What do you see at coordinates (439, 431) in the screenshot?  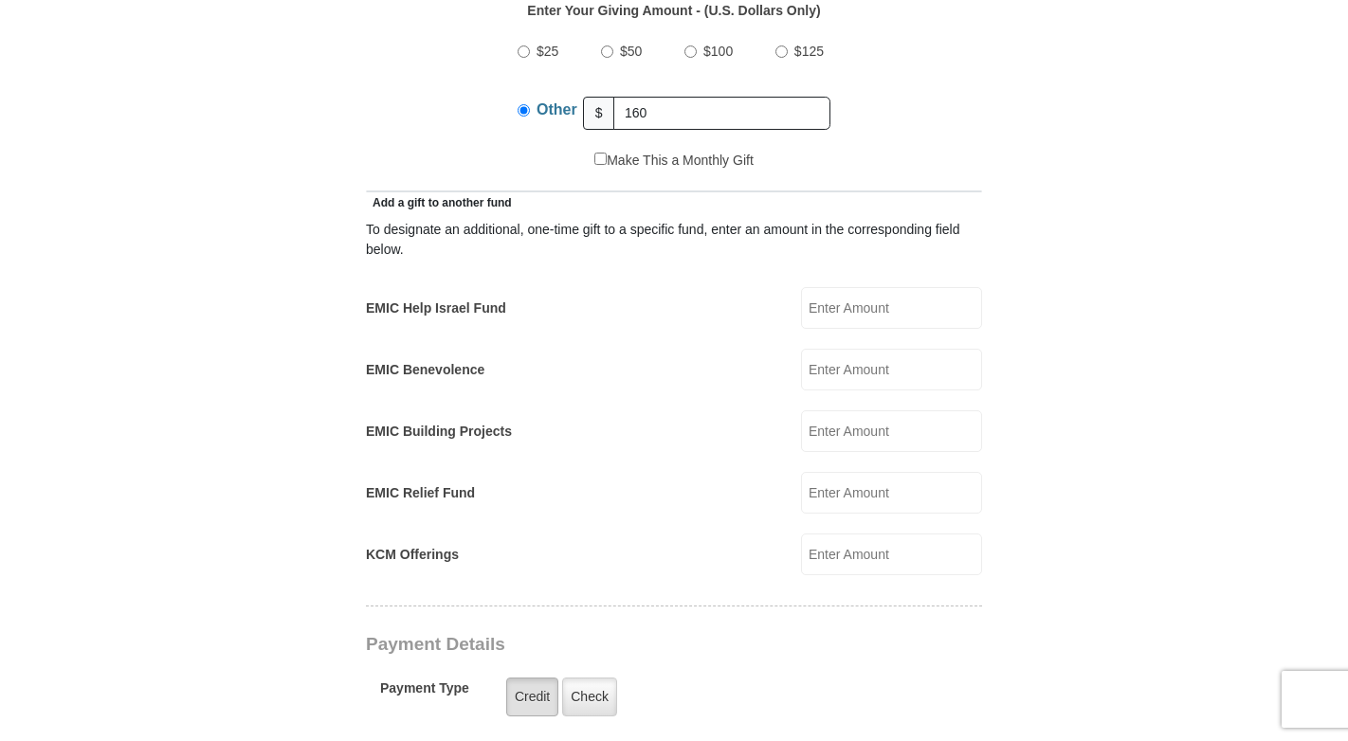 I see `label: EMIC Building Projects` at bounding box center [439, 431].